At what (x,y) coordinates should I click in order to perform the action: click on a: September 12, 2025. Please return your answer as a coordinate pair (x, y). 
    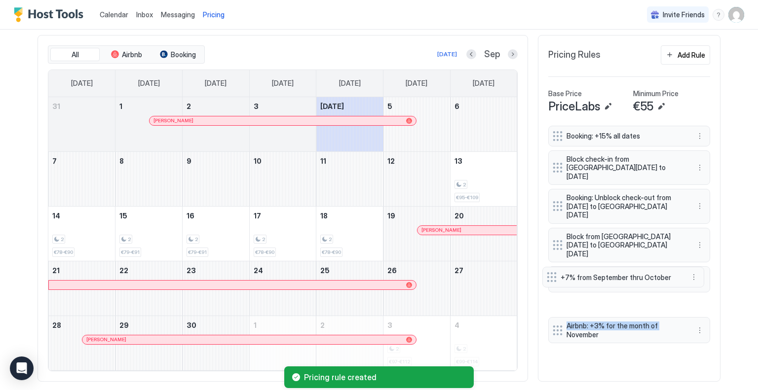
    Looking at the image, I should click on (417, 161).